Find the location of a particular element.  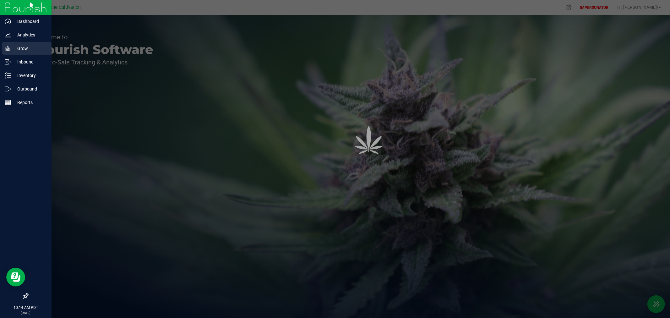

inline-svg: Reports is located at coordinates (8, 102).